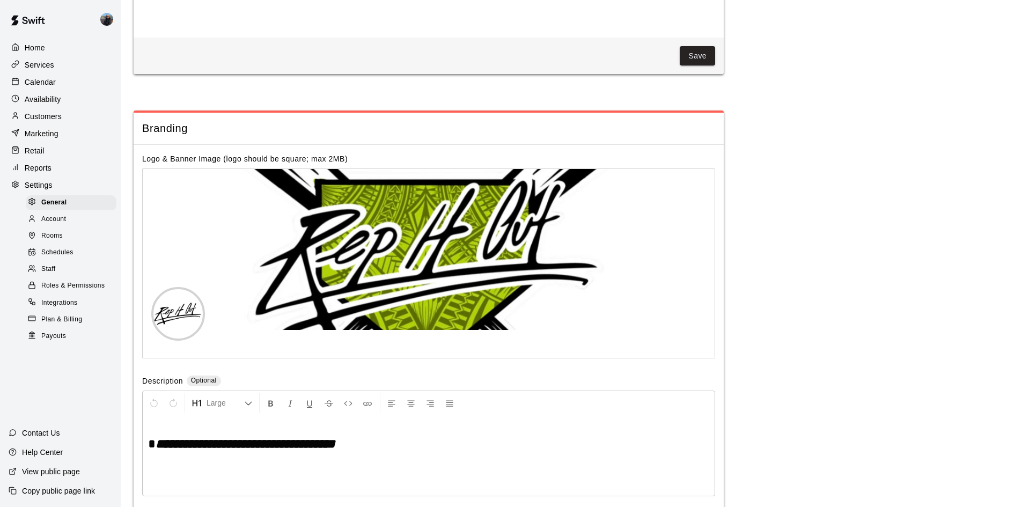 The width and height of the screenshot is (1022, 507). I want to click on button: Right Align, so click(430, 403).